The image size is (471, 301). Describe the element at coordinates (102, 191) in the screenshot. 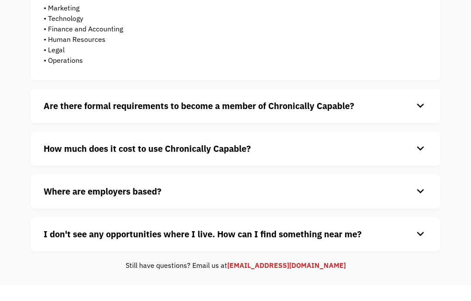

I see `strong: Where are employers based?` at that location.